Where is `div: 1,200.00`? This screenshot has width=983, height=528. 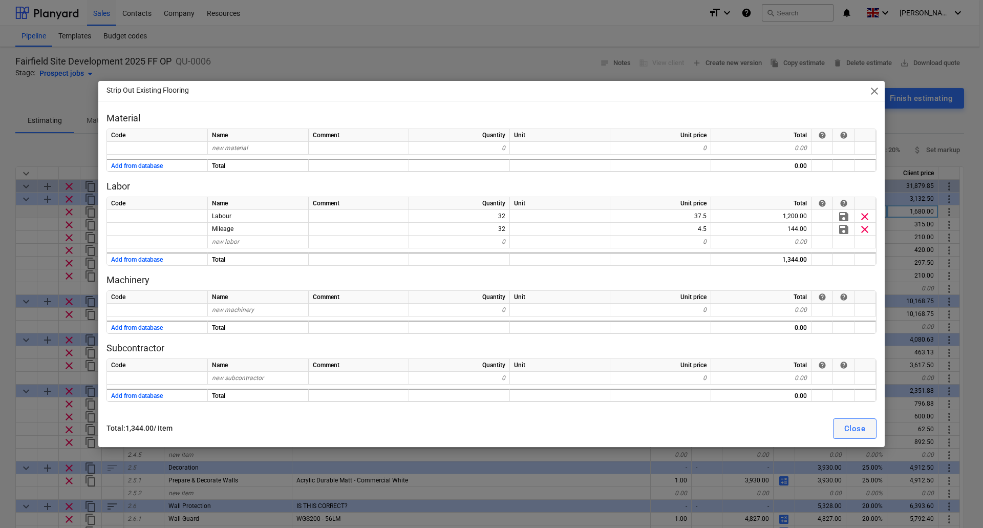
div: 1,200.00 is located at coordinates (762, 216).